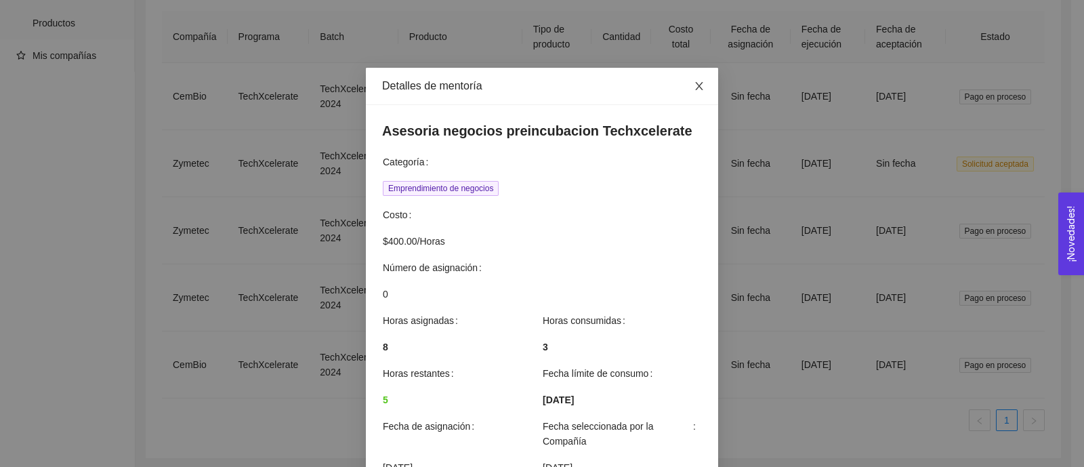 Image resolution: width=1084 pixels, height=467 pixels. Describe the element at coordinates (586, 320) in the screenshot. I see `span: Horas consumidas` at that location.